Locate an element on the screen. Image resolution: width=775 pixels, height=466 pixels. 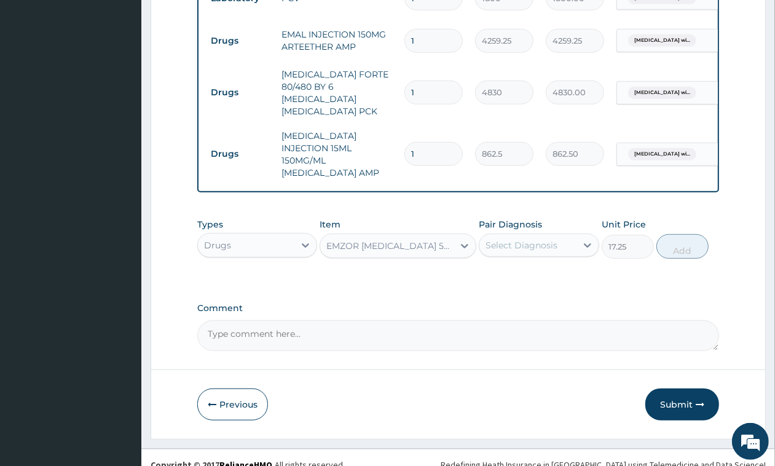
div: Drugs is located at coordinates (218, 245).